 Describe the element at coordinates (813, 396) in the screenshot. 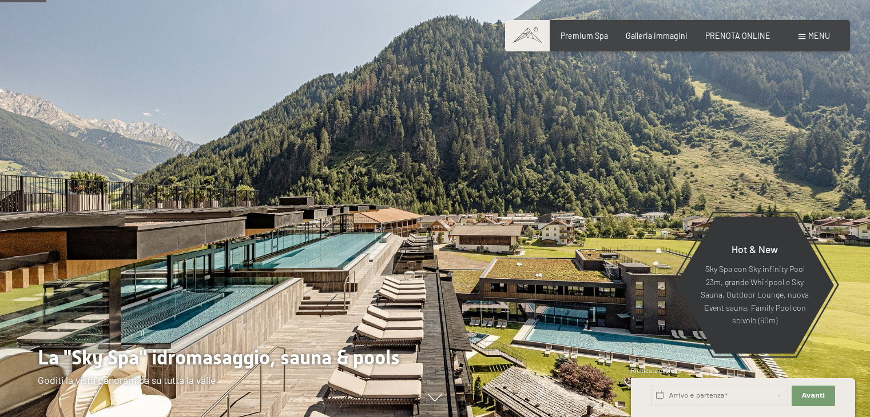

I see `span: Avanti` at that location.